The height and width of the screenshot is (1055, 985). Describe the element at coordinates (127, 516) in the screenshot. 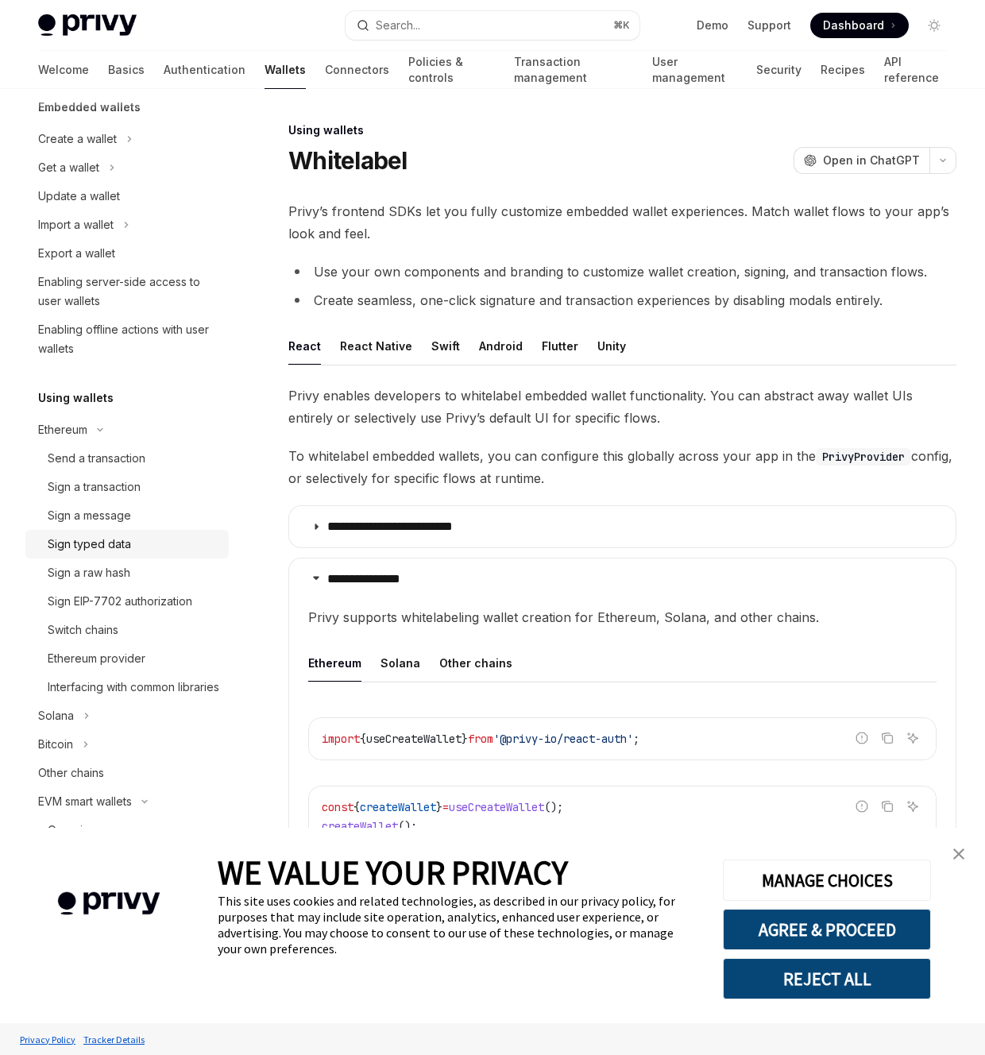

I see `a: Sign a message` at that location.